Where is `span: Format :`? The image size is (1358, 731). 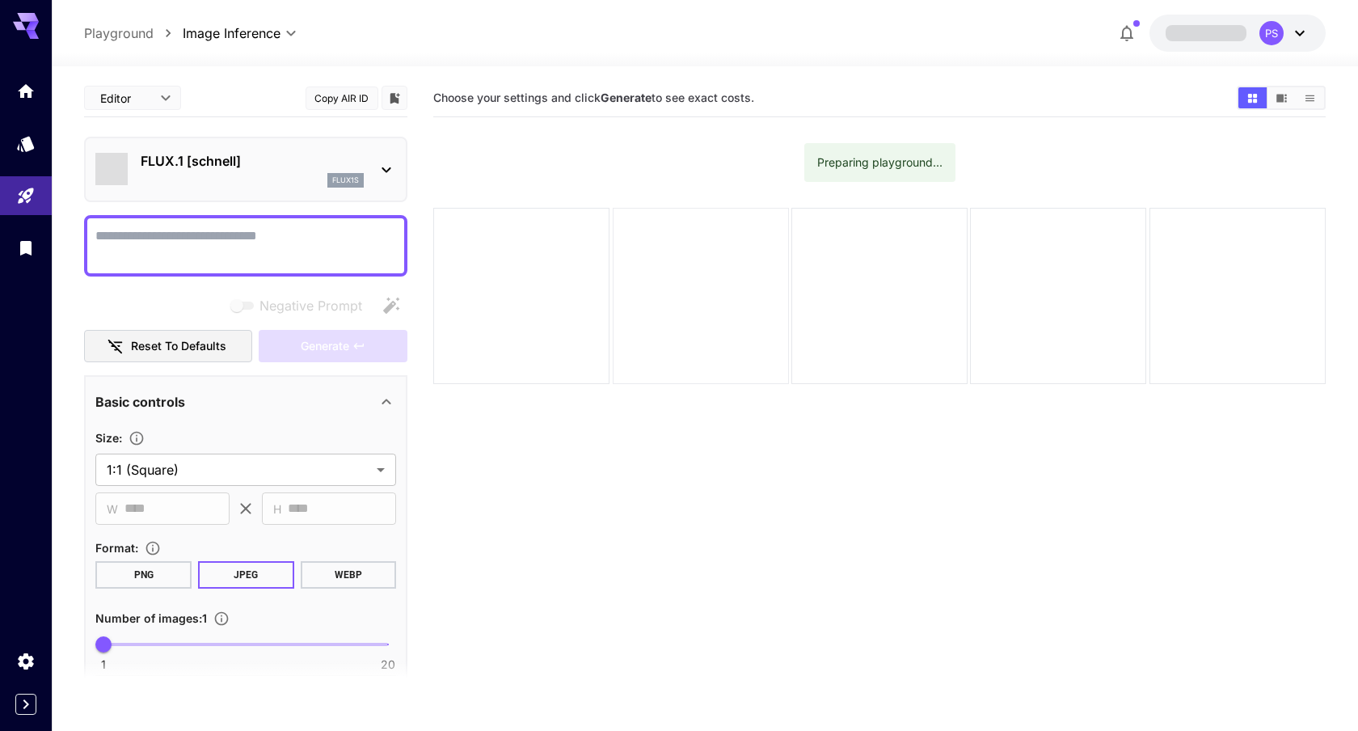 span: Format : is located at coordinates (116, 547).